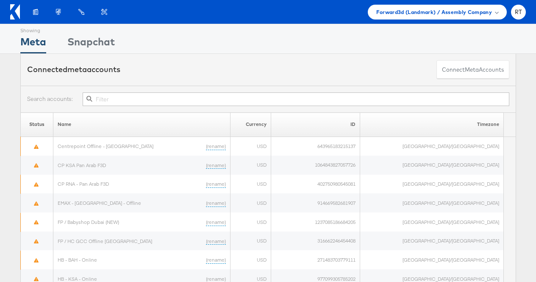 The height and width of the screenshot is (282, 536). What do you see at coordinates (315, 124) in the screenshot?
I see `th: ID` at bounding box center [315, 124].